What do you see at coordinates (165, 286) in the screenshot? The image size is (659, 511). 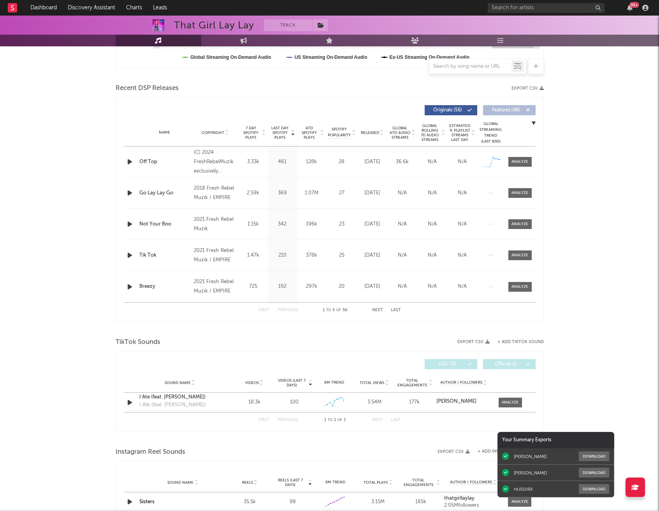 I see `a: Breezy` at bounding box center [165, 286].